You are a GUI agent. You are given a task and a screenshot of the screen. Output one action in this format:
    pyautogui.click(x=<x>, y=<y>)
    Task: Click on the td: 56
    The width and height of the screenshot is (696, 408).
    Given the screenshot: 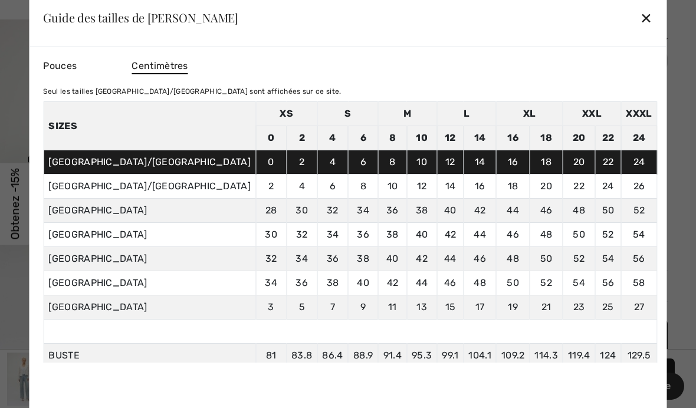 What is the action you would take?
    pyautogui.click(x=608, y=283)
    